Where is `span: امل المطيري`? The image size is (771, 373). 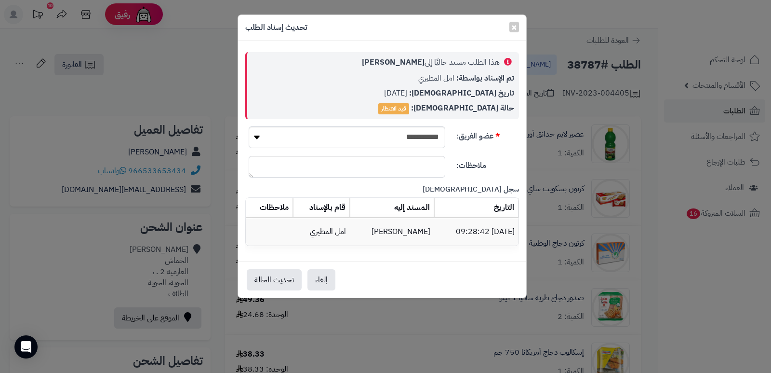
span: امل المطيري is located at coordinates (436, 78).